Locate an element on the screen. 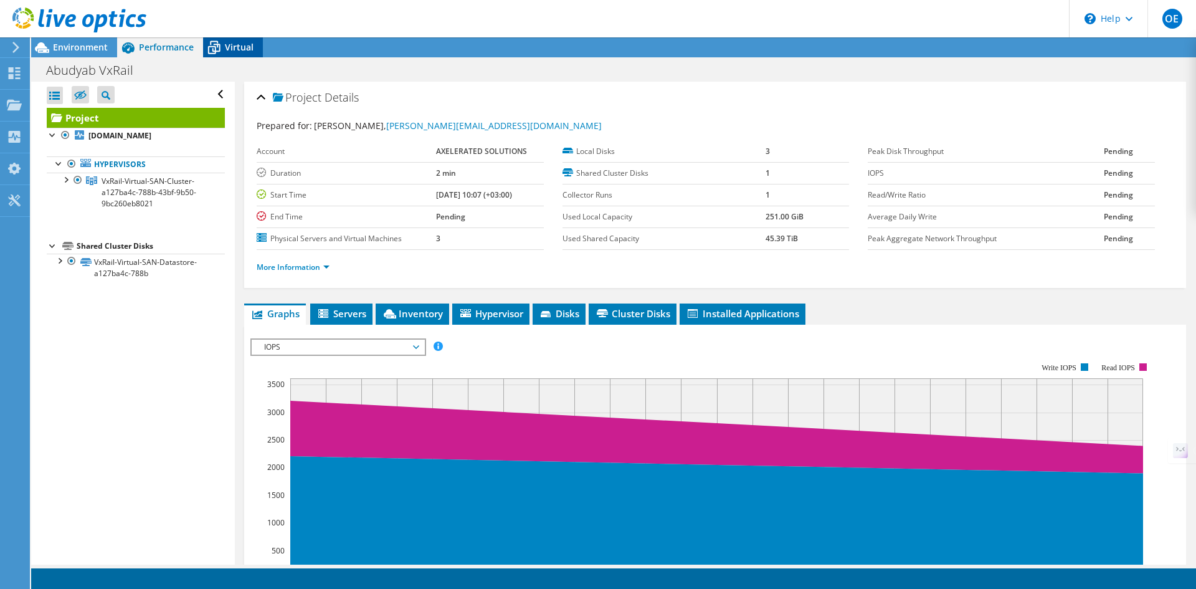  label: Local Disks is located at coordinates (664, 151).